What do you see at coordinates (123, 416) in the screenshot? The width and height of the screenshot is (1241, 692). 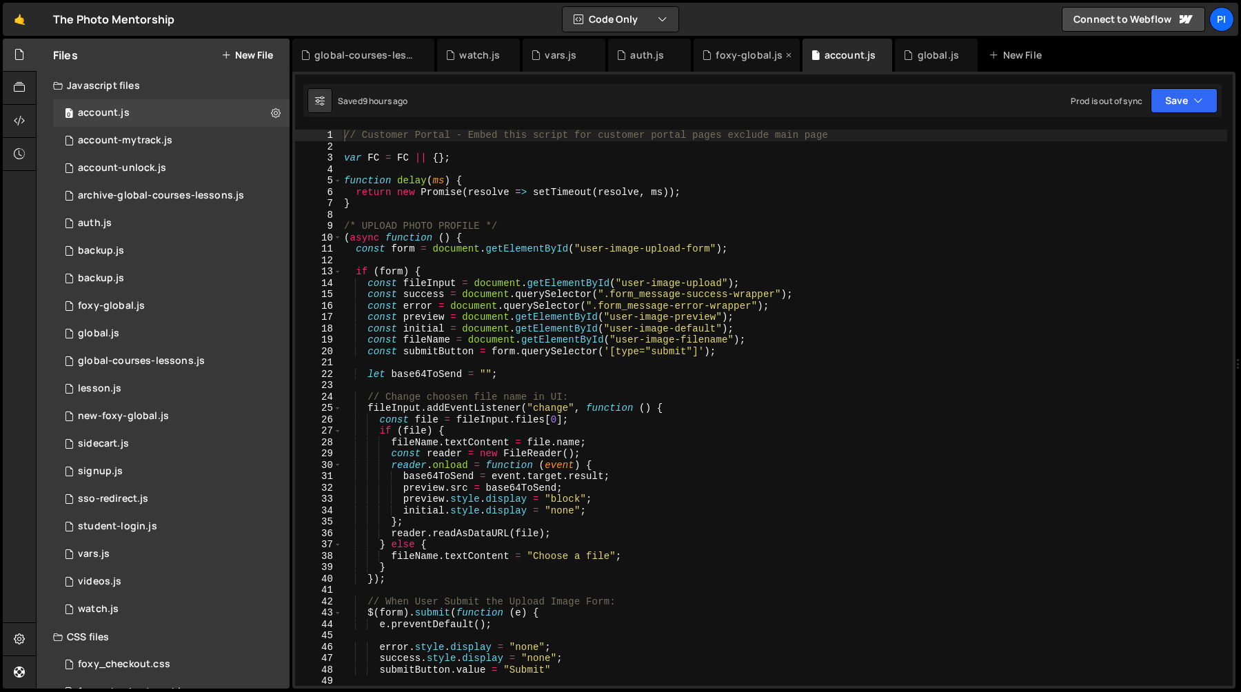 I see `div: new-foxy-global.js` at bounding box center [123, 416].